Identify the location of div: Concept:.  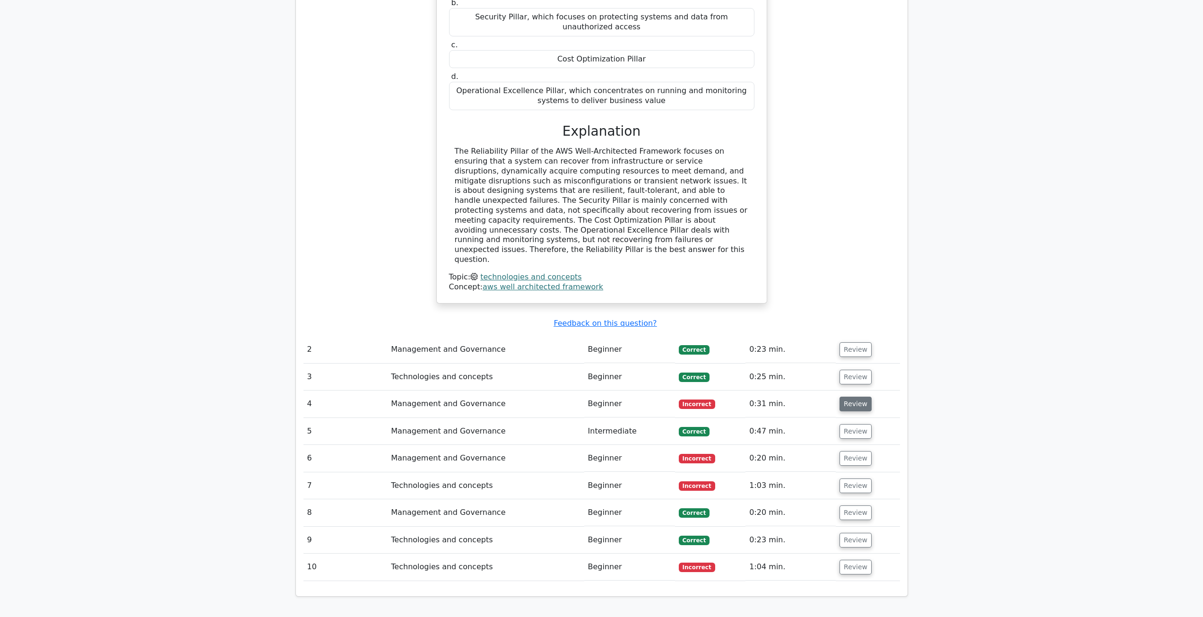
(602, 287).